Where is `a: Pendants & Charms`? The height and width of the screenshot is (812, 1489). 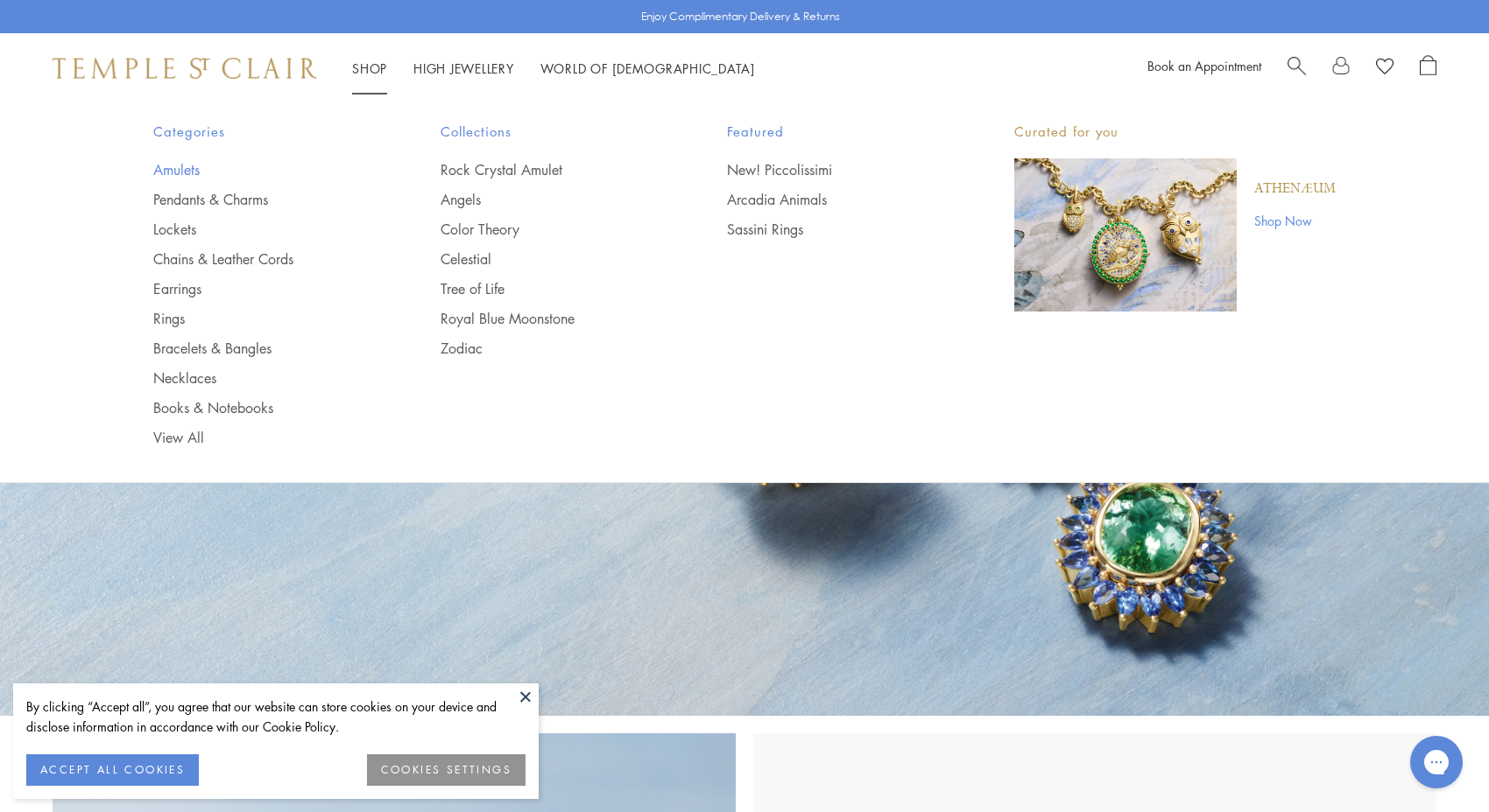 a: Pendants & Charms is located at coordinates (262, 199).